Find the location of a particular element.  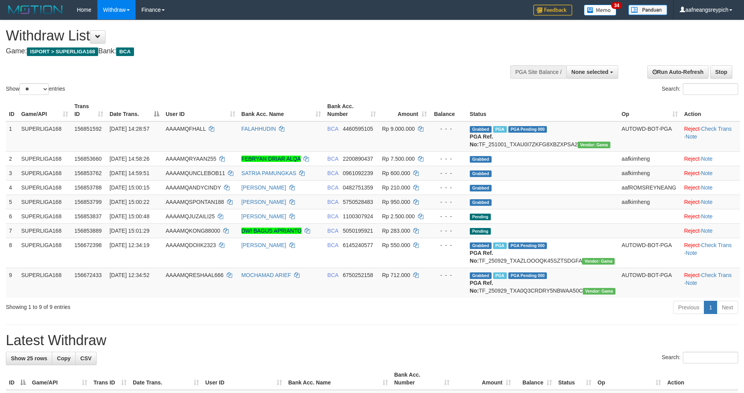

span: Rp 600.000 is located at coordinates (396, 173).